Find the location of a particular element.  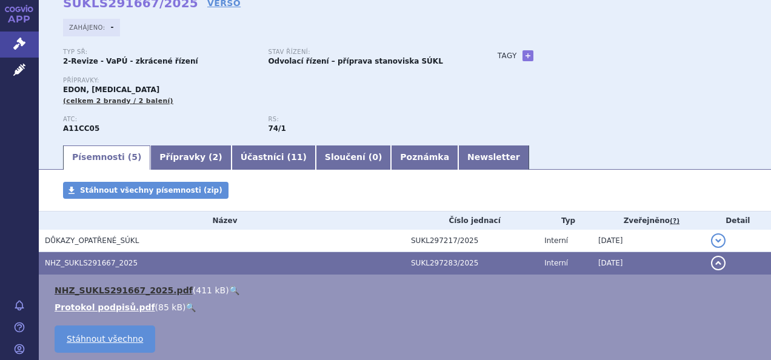

td: SUKL297283/2025 is located at coordinates (472, 263).